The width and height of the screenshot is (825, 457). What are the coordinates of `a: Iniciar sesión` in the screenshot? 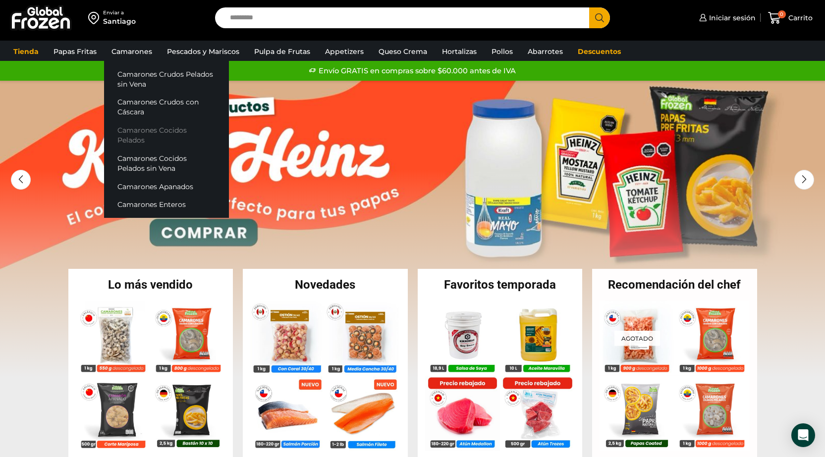 It's located at (726, 18).